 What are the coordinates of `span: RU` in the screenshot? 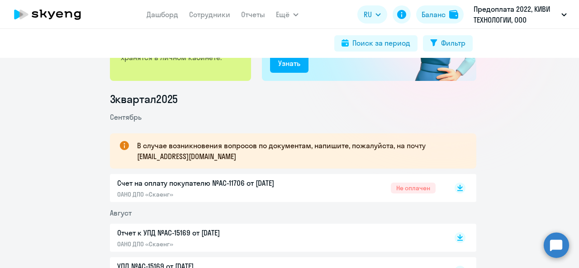 It's located at (368, 14).